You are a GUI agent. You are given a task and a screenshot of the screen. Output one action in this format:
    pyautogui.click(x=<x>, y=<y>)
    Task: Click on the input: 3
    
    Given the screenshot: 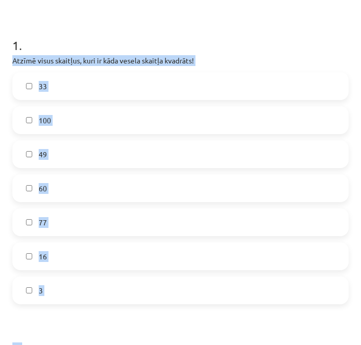 What is the action you would take?
    pyautogui.click(x=29, y=290)
    